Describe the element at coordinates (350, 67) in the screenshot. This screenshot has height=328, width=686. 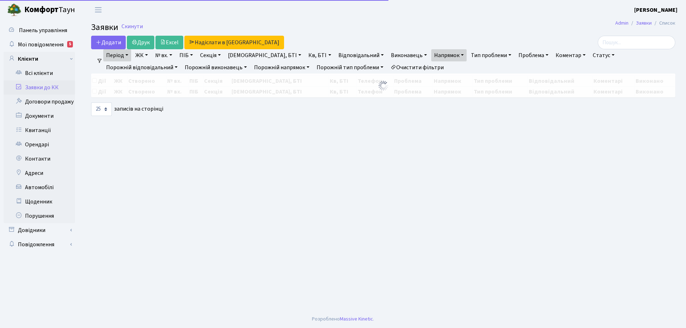
I see `a: Порожній тип проблеми` at that location.